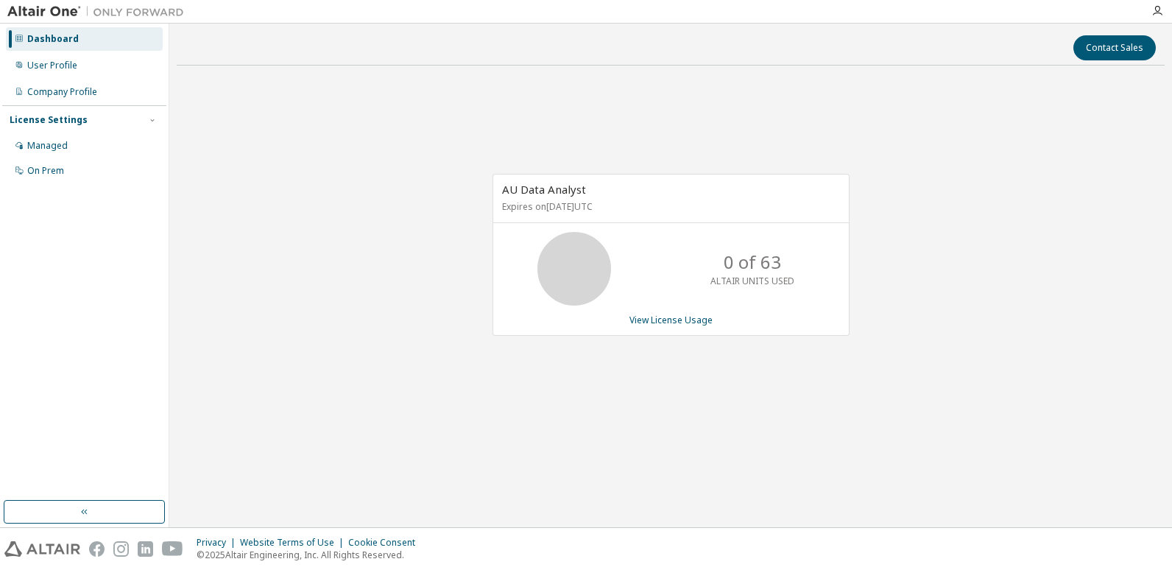 Image resolution: width=1172 pixels, height=570 pixels. What do you see at coordinates (52, 66) in the screenshot?
I see `div: User Profile` at bounding box center [52, 66].